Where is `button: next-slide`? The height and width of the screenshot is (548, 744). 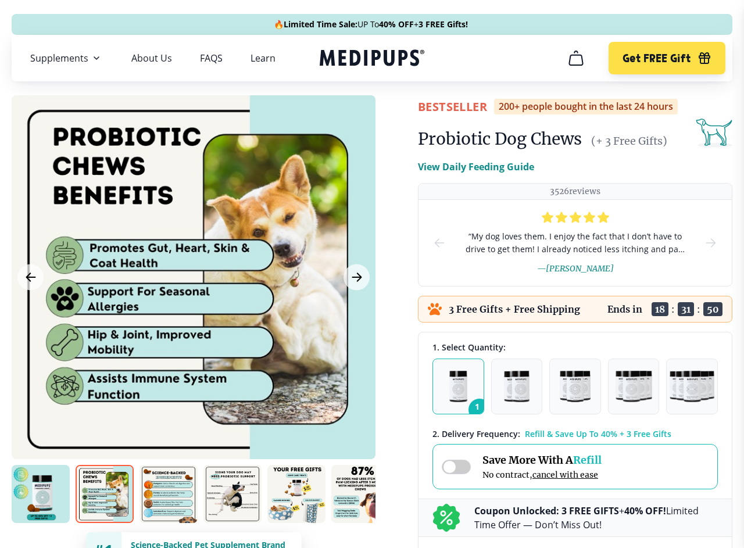 button: next-slide is located at coordinates (711, 243).